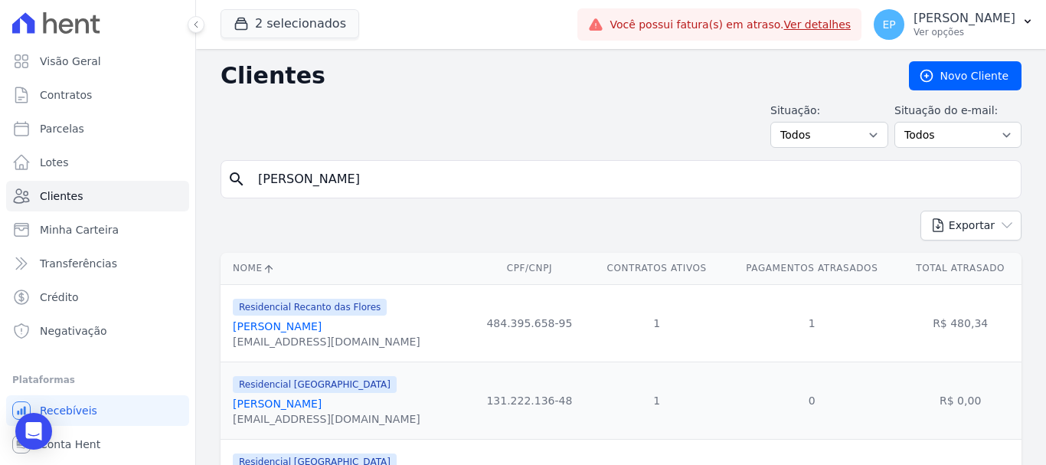 The height and width of the screenshot is (465, 1046). Describe the element at coordinates (79, 230) in the screenshot. I see `span: Minha Carteira` at that location.